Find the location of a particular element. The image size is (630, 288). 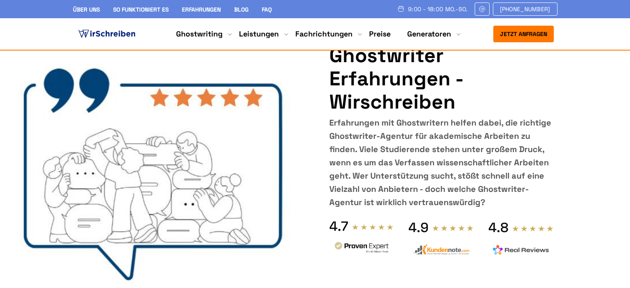

div: 4.7 is located at coordinates (339, 226).